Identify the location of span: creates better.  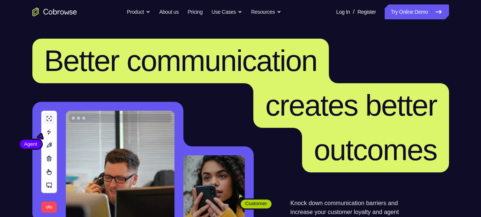
(351, 105).